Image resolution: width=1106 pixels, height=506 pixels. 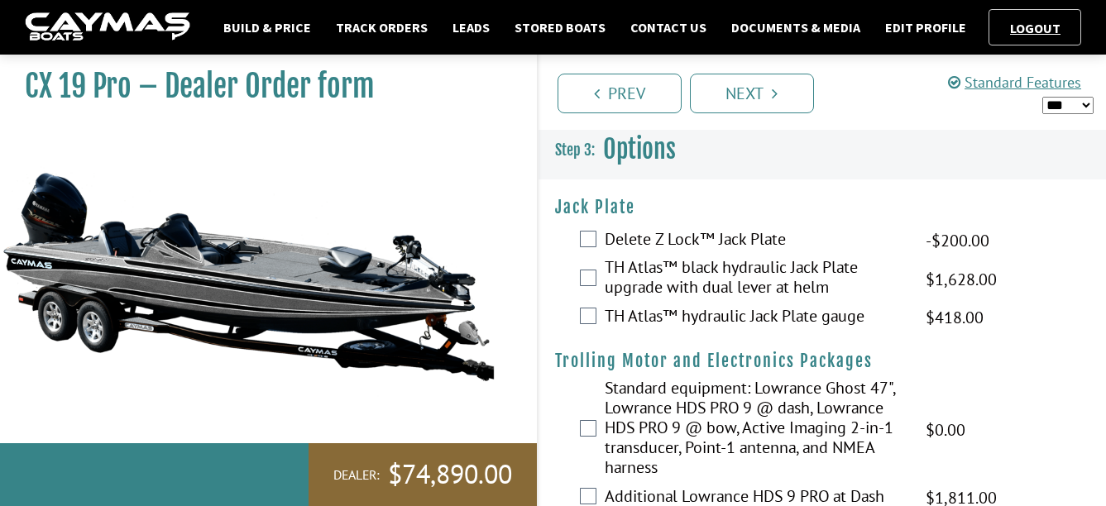 I want to click on label: TH Atlas™ hydraulic Jack Plate gauge, so click(x=756, y=318).